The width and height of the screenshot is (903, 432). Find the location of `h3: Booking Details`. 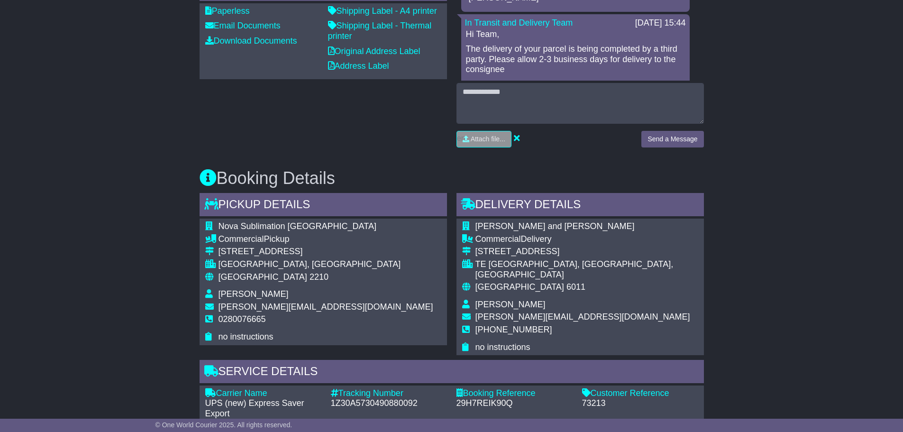

h3: Booking Details is located at coordinates (452, 178).